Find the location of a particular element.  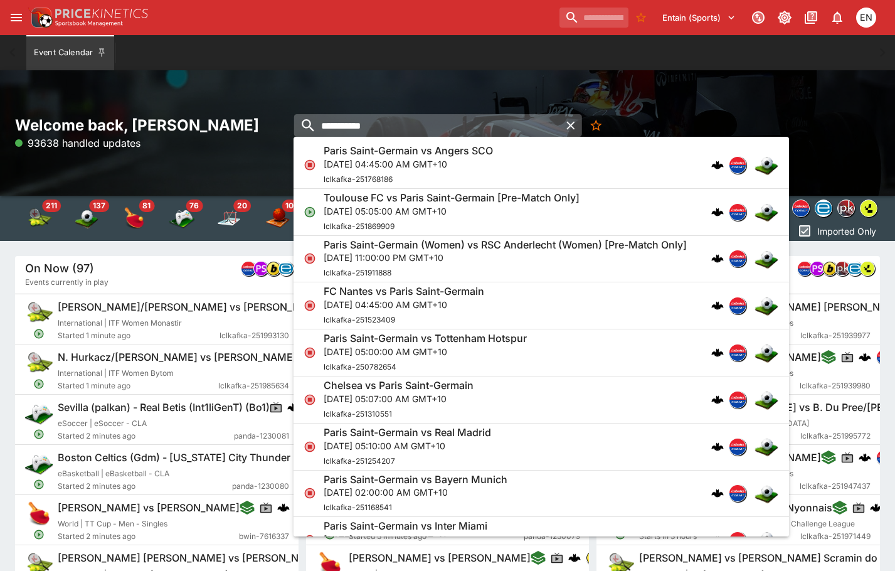

h6: Paris Saint-Germain vs Inter Miami is located at coordinates (405, 525).